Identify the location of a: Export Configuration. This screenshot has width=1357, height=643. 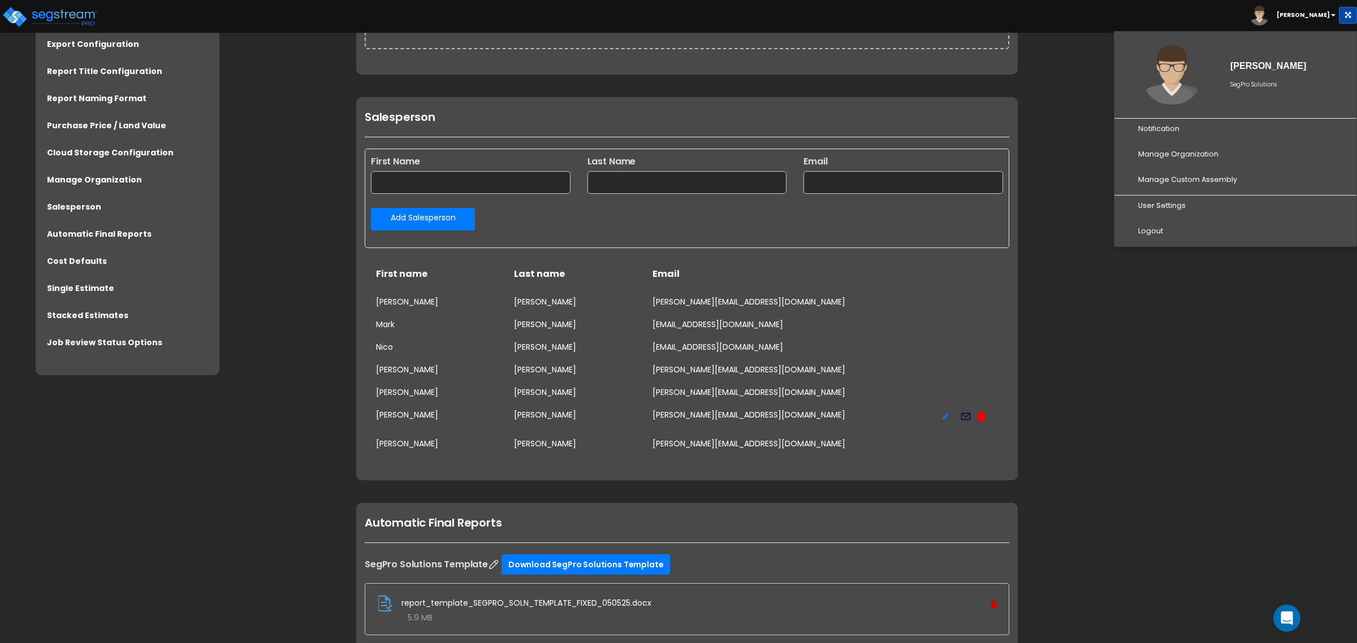
(93, 44).